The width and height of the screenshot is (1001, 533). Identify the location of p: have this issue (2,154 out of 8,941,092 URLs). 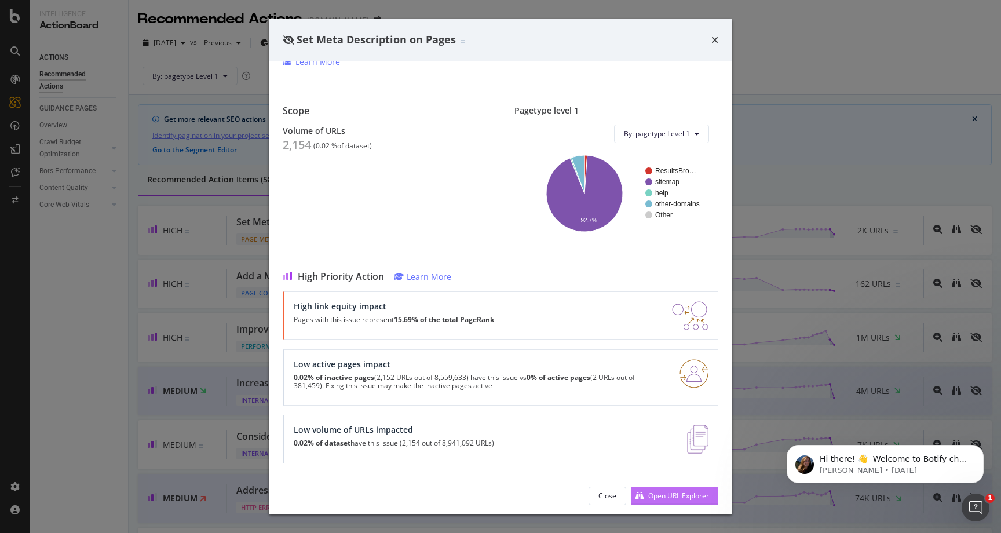
(394, 443).